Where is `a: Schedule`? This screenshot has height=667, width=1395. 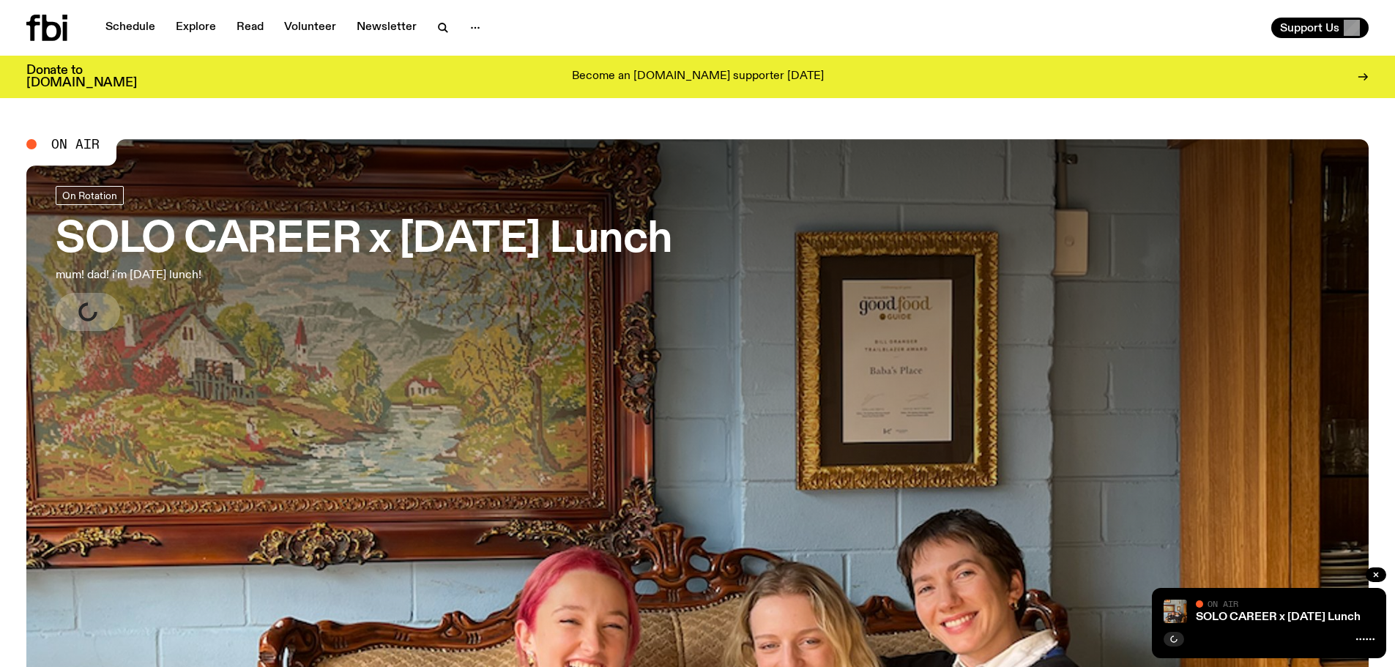 a: Schedule is located at coordinates (130, 28).